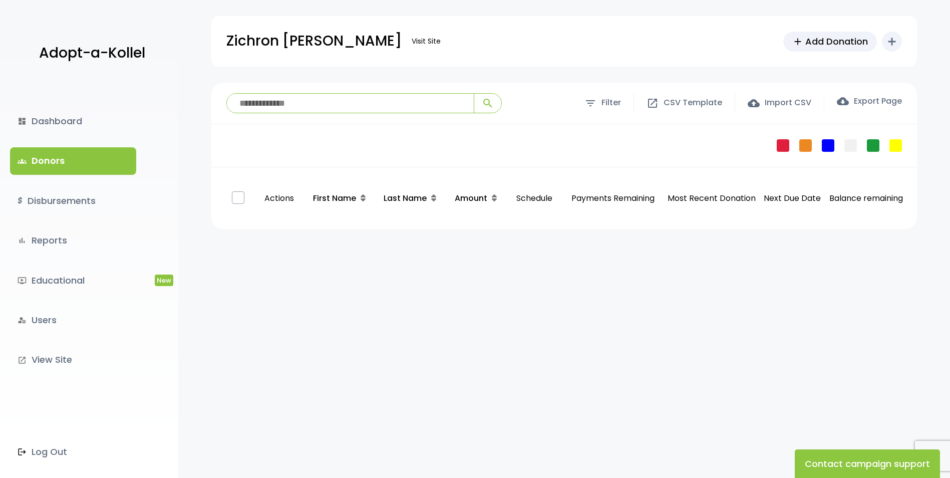 This screenshot has width=950, height=478. I want to click on span: cloud_upload, so click(754, 103).